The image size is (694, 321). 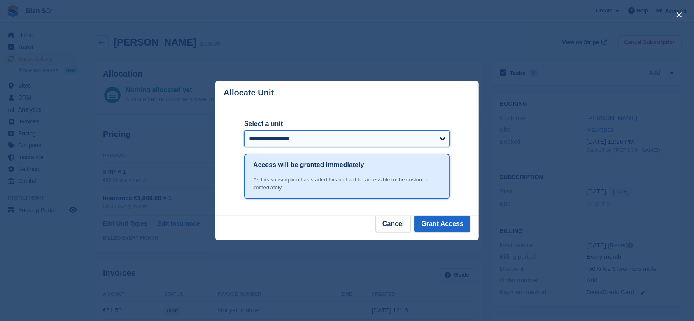 What do you see at coordinates (347, 124) in the screenshot?
I see `label: Select a unit` at bounding box center [347, 124].